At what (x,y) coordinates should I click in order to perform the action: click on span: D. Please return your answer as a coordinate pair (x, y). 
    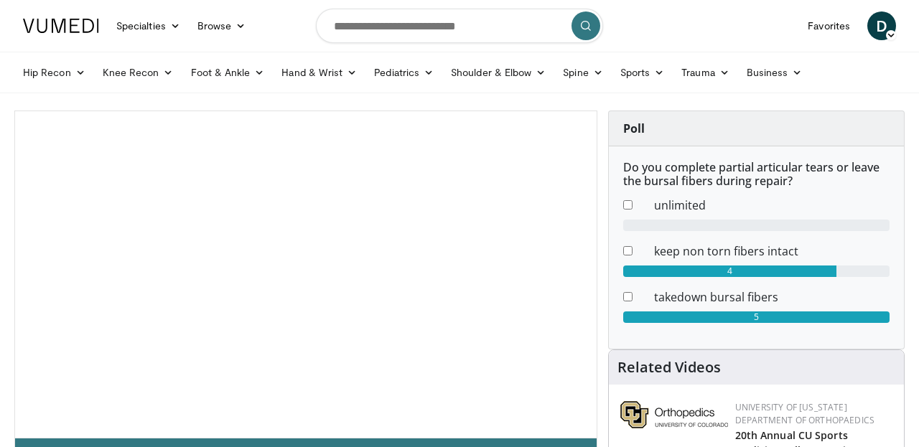
    Looking at the image, I should click on (882, 26).